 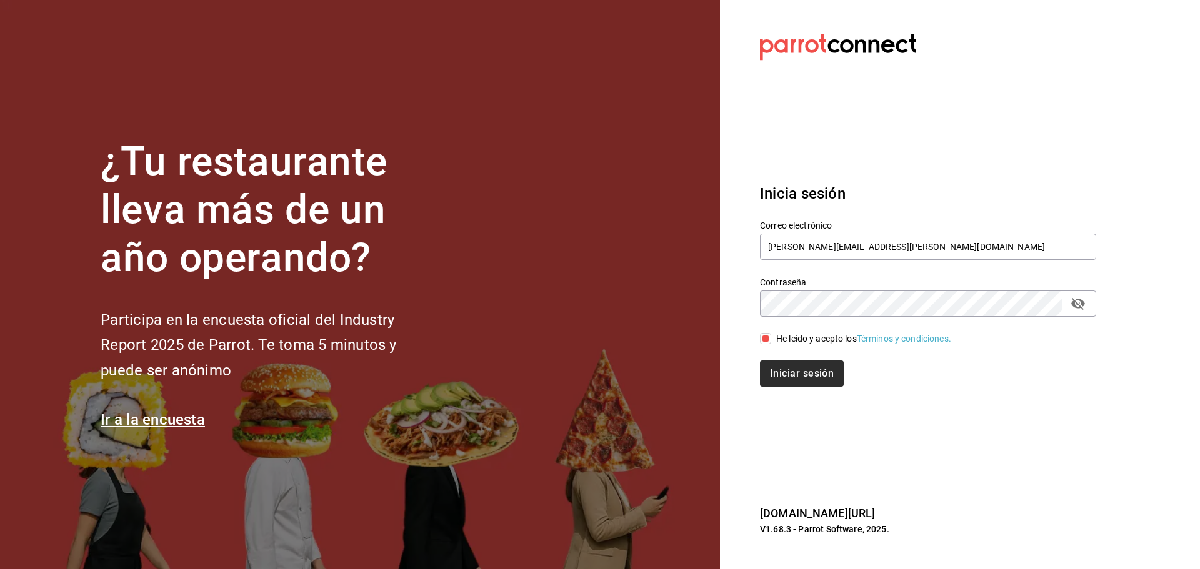 What do you see at coordinates (928, 194) in the screenshot?
I see `h3: Inicia sesión` at bounding box center [928, 194].